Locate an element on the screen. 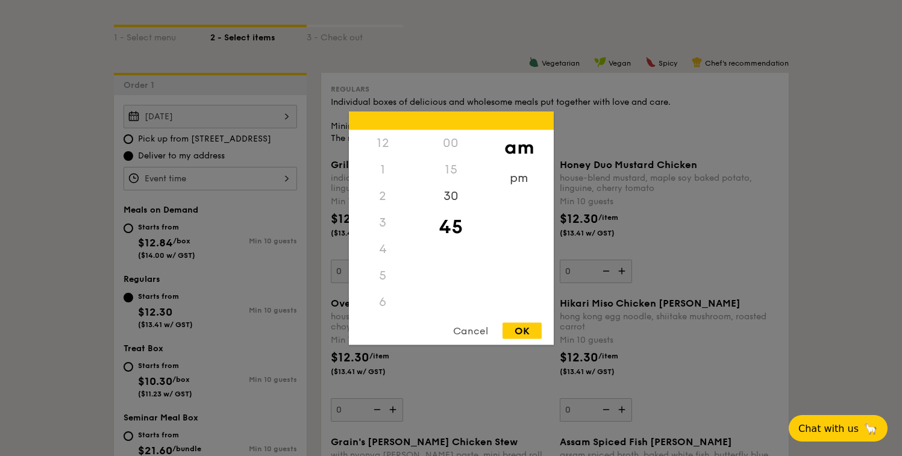 Image resolution: width=902 pixels, height=456 pixels. div: 15 is located at coordinates (451, 169).